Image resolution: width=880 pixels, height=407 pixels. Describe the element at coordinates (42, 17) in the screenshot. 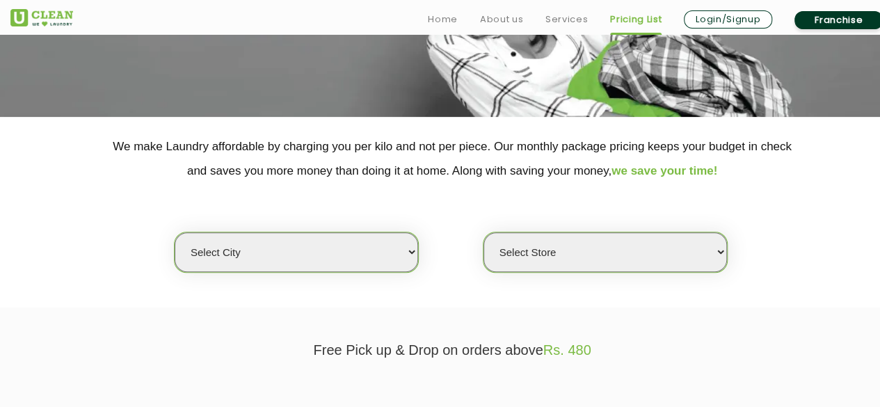

I see `img: UClean Laundry and Dry Cleaning` at that location.